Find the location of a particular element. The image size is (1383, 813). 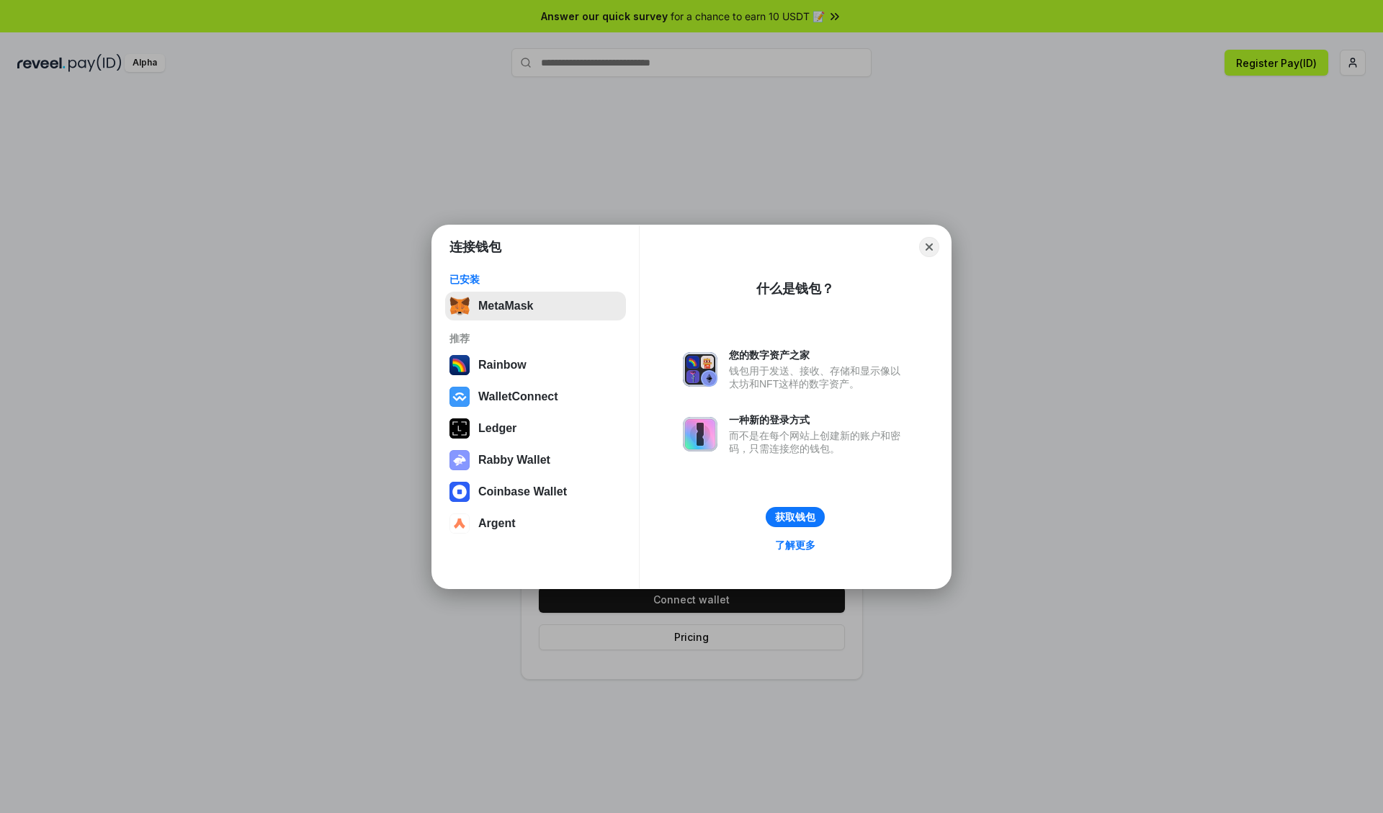

a: 了解更多 is located at coordinates (795, 545).